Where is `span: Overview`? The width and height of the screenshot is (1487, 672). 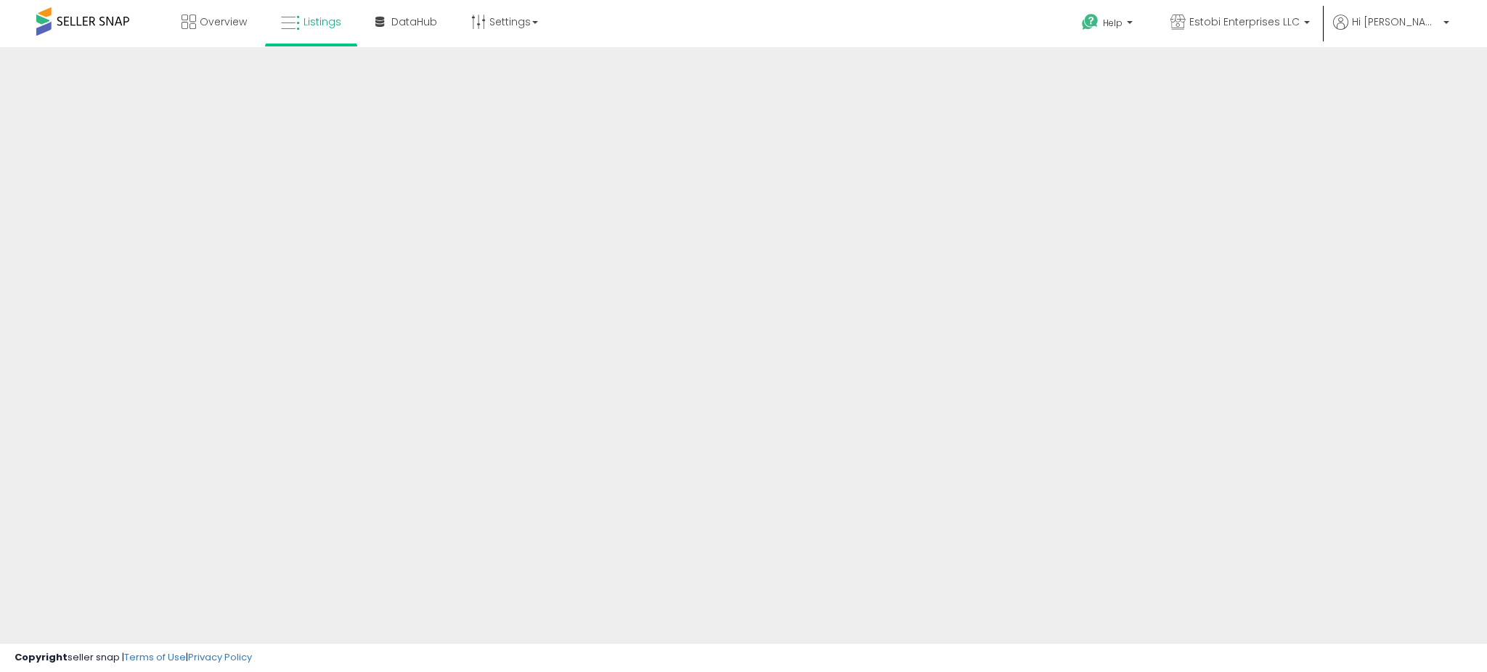
span: Overview is located at coordinates (223, 22).